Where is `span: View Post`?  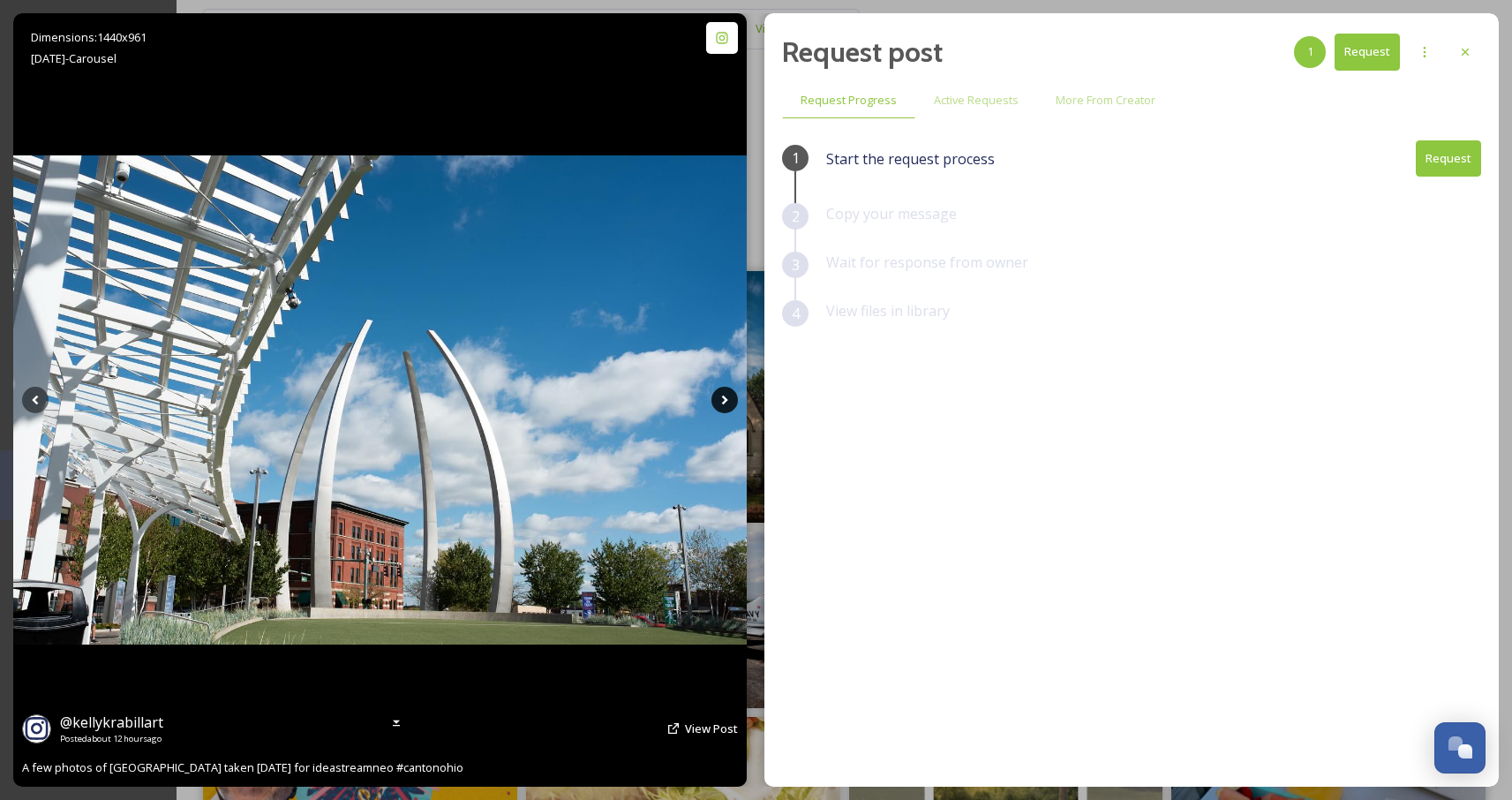 span: View Post is located at coordinates (712, 728).